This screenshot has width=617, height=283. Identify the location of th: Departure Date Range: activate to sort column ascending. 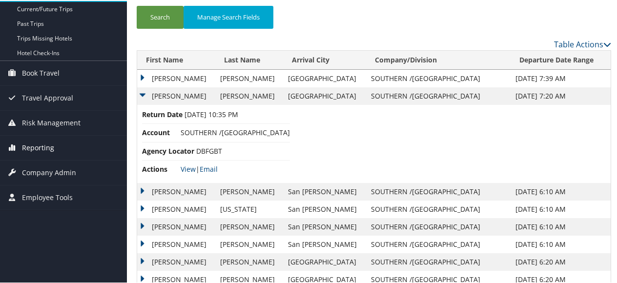
(560, 59).